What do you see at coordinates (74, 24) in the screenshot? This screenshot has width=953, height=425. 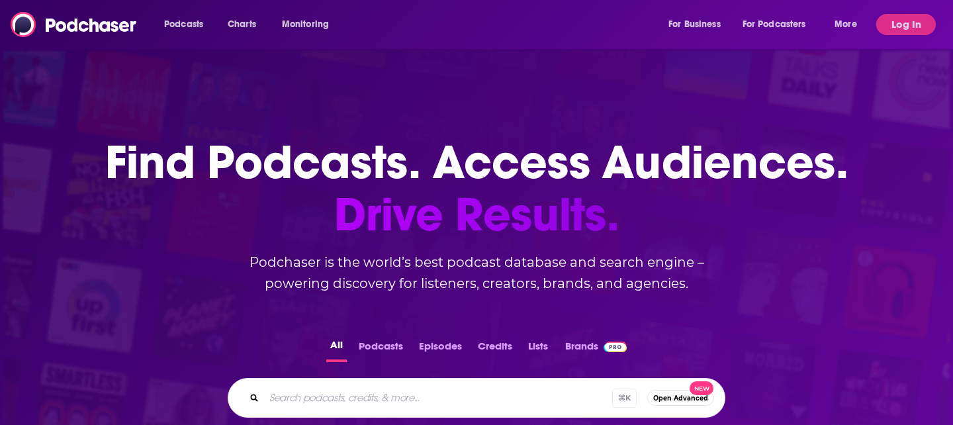 I see `a: Podchaser - Follow, Share and Rate Podcasts` at bounding box center [74, 24].